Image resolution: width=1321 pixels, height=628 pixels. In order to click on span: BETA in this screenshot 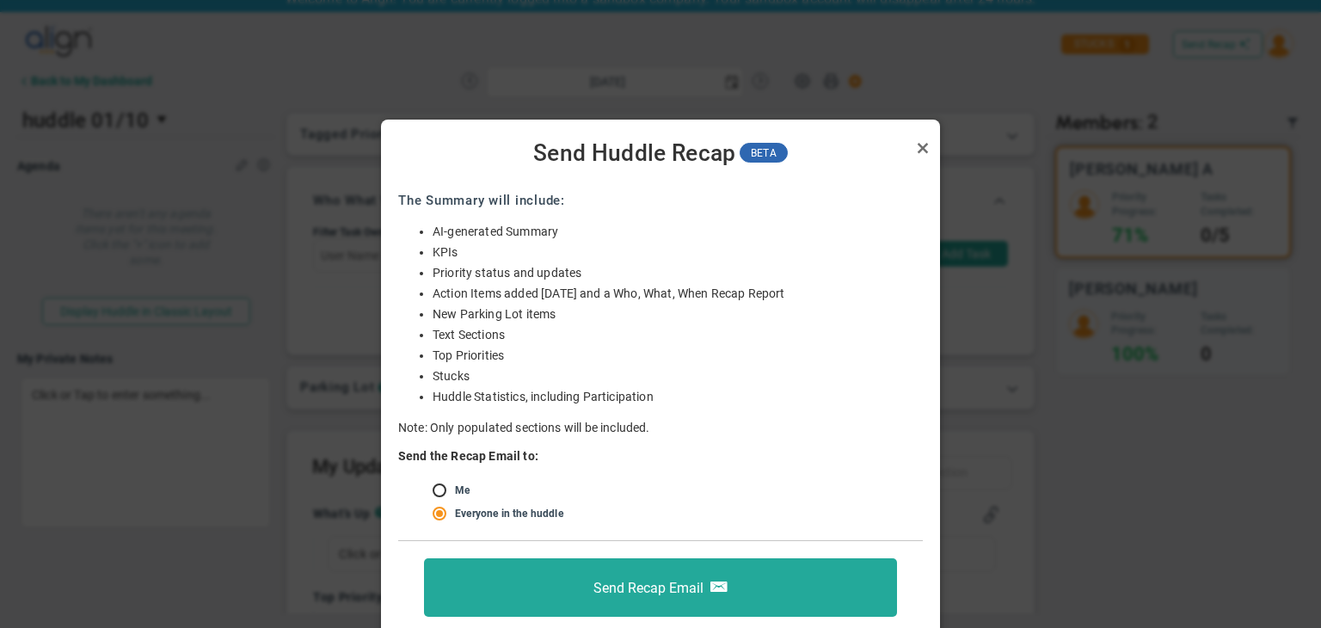, I will do `click(763, 152)`.